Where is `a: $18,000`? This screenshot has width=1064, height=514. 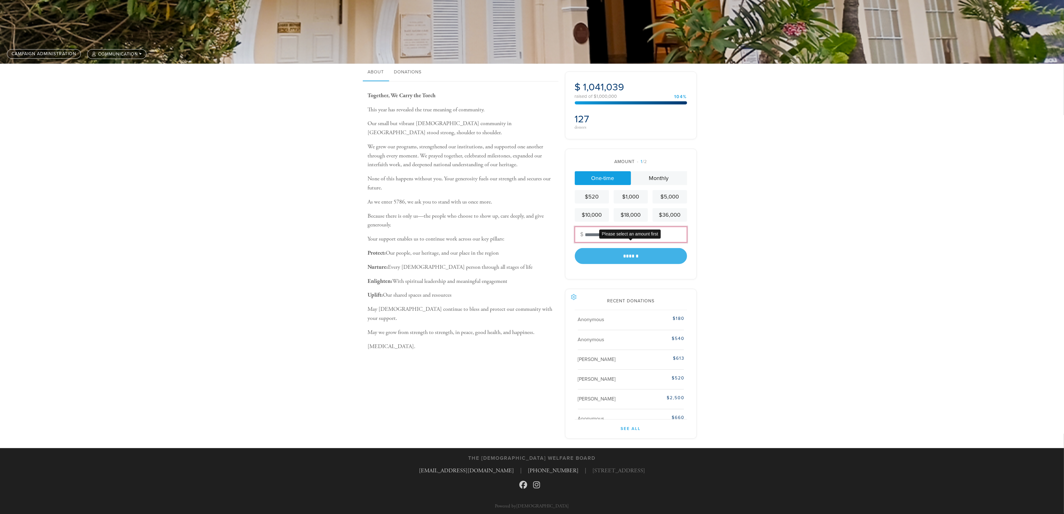
a: $18,000 is located at coordinates (631, 215).